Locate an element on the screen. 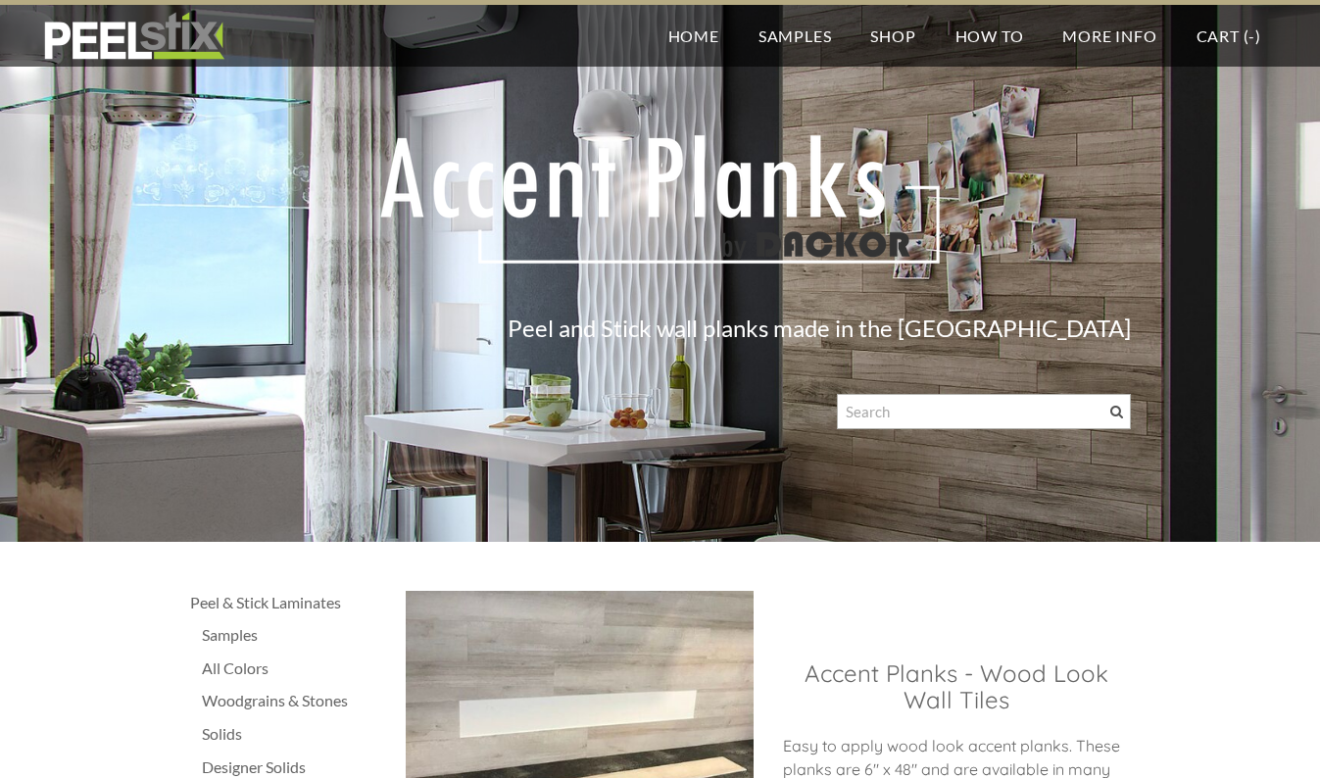 The width and height of the screenshot is (1320, 778). a: Peel & Stick Laminates is located at coordinates (288, 603).